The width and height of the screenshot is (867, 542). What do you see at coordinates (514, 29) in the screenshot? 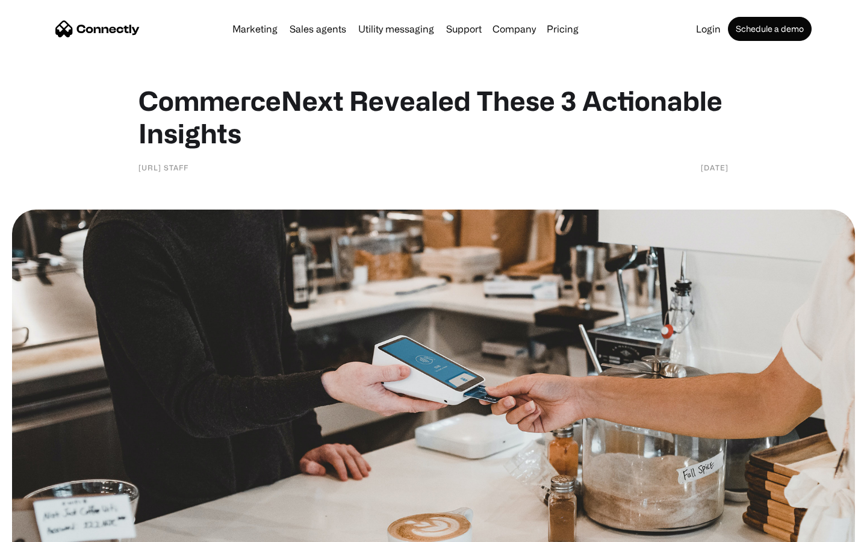
I see `div: Company` at bounding box center [514, 29].